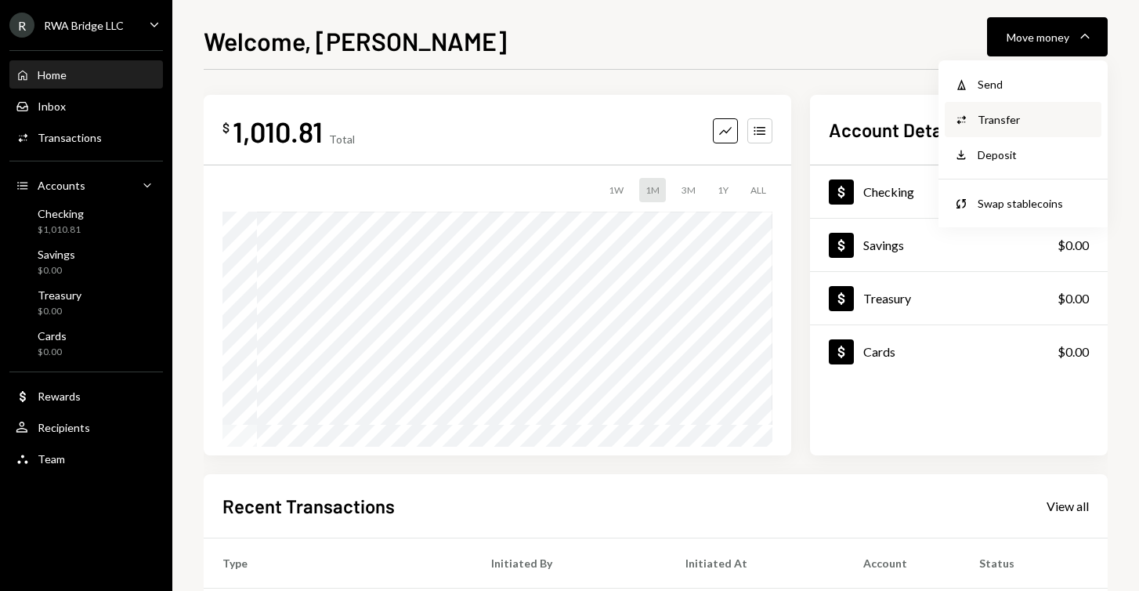 This screenshot has width=1139, height=591. I want to click on div: Transfer, so click(1035, 119).